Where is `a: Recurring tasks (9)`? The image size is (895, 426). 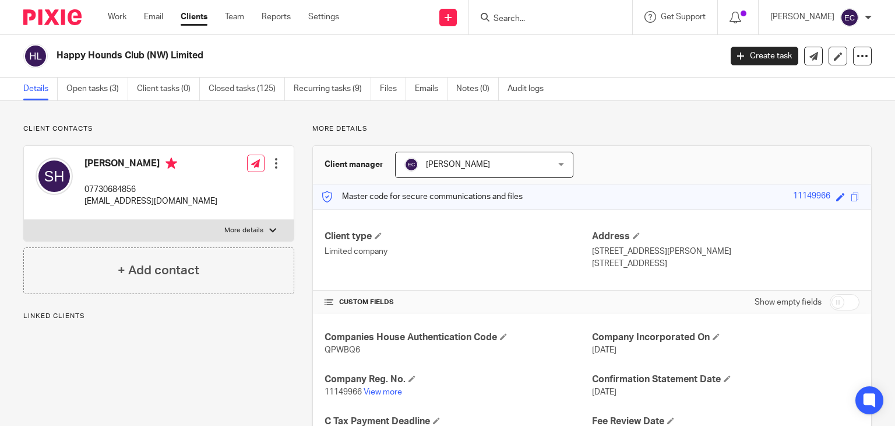
a: Recurring tasks (9) is located at coordinates (332, 89).